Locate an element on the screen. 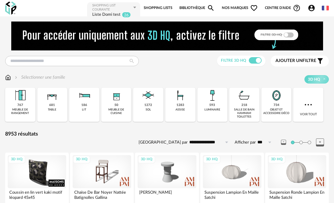 The height and width of the screenshot is (203, 334). div: lit is located at coordinates (84, 110).